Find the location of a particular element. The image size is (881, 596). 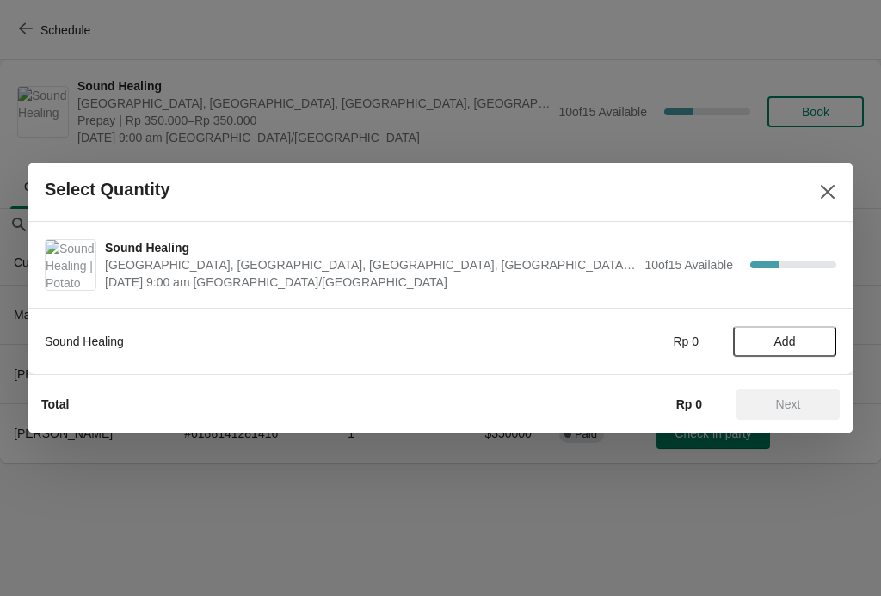

strong: Total is located at coordinates (55, 404).